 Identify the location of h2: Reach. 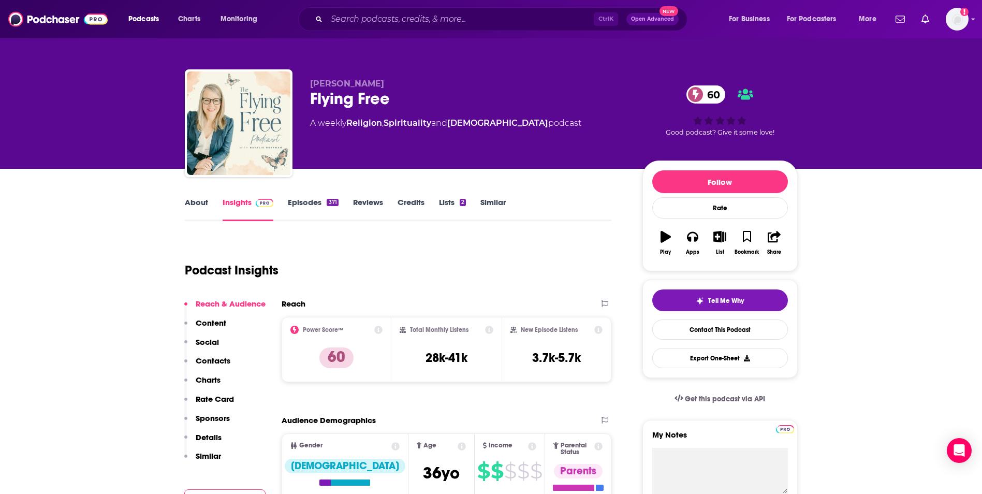
(293, 303).